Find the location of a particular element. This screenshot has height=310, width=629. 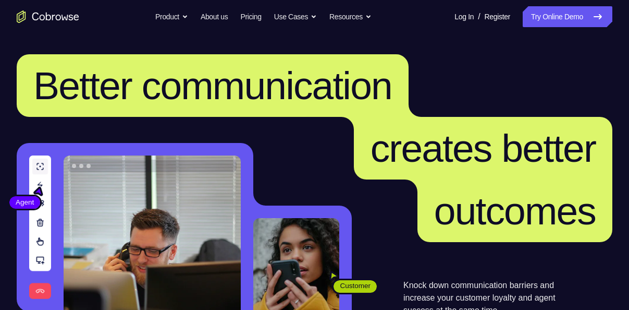

a: Pricing is located at coordinates (251, 17).